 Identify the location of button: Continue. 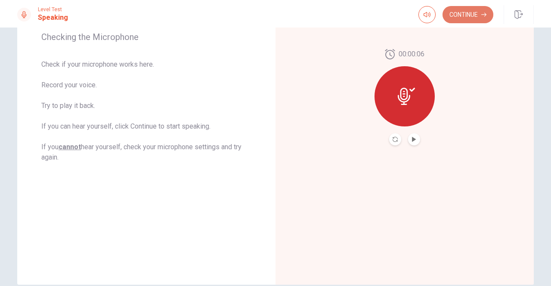
(468, 15).